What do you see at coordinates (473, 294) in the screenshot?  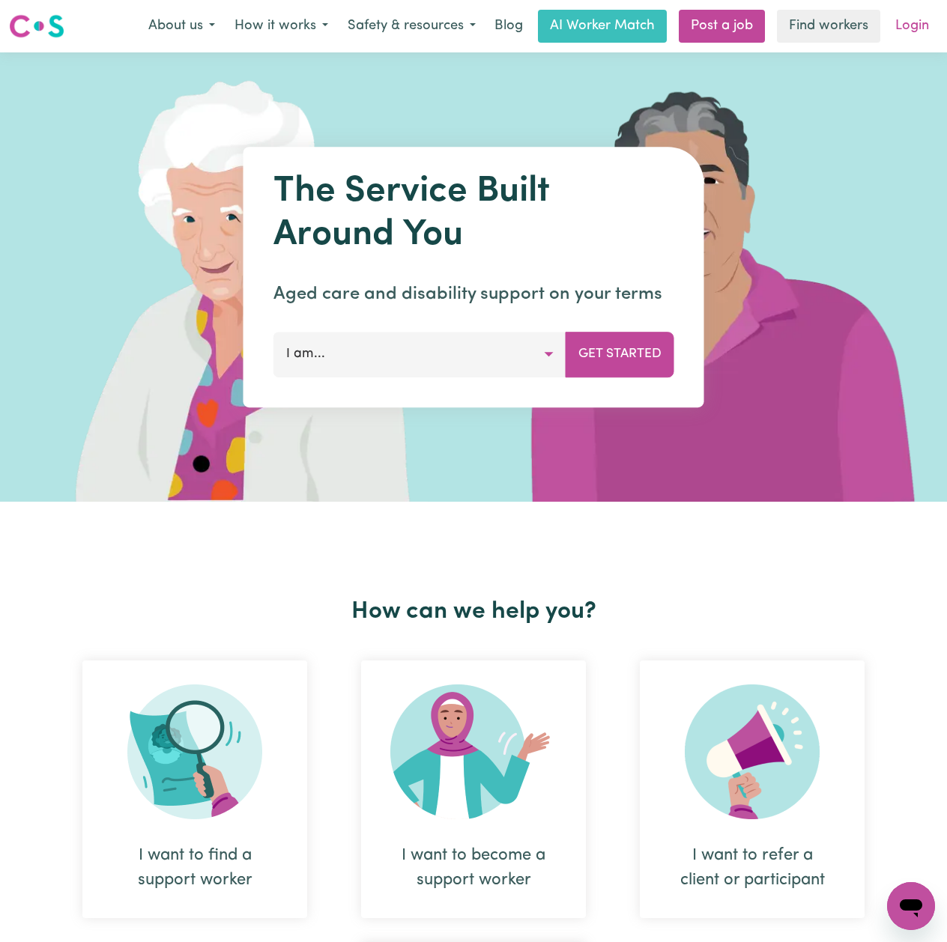 I see `p: Aged care and disability support on your terms` at bounding box center [473, 294].